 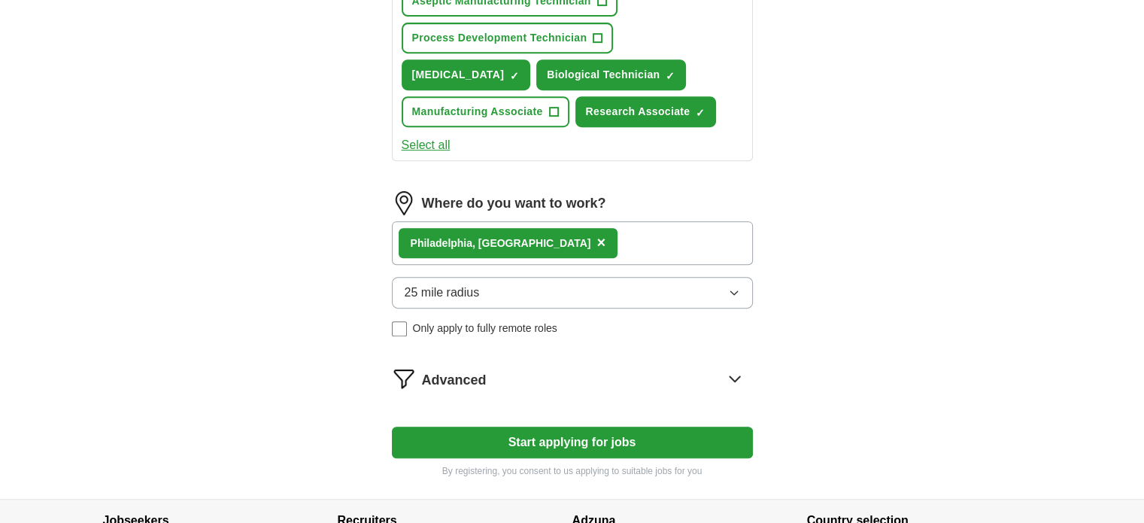 What do you see at coordinates (638, 111) in the screenshot?
I see `span: Research Associate` at bounding box center [638, 111].